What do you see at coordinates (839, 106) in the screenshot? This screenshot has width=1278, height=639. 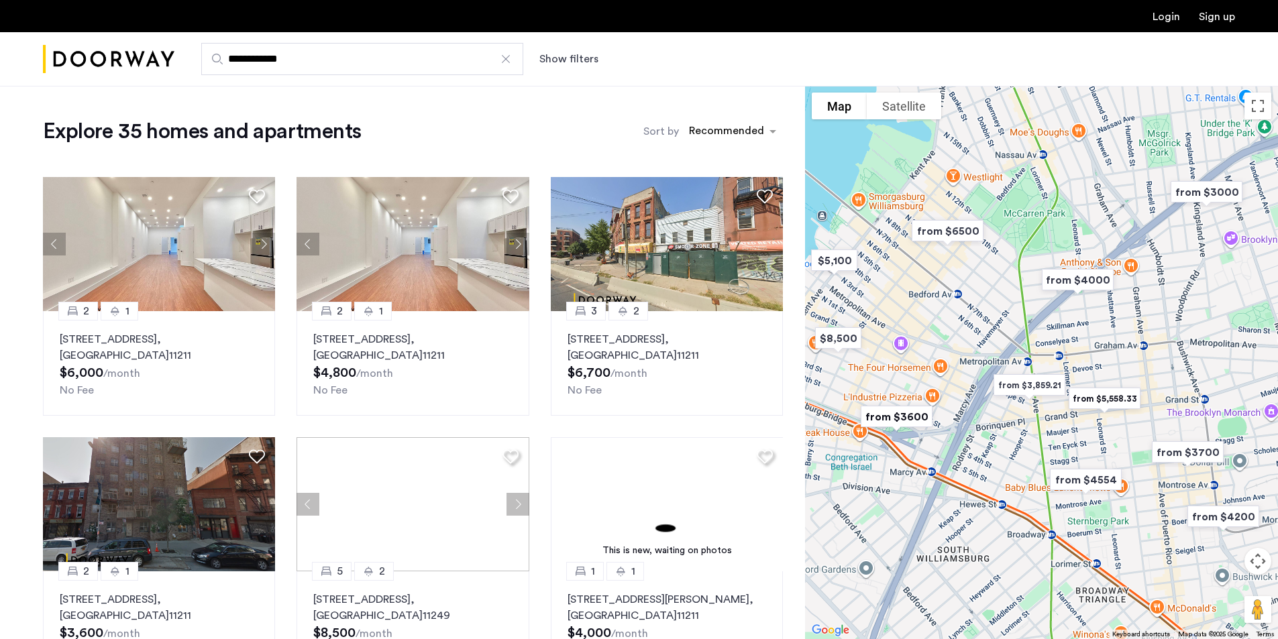 I see `button: Show street map` at bounding box center [839, 106].